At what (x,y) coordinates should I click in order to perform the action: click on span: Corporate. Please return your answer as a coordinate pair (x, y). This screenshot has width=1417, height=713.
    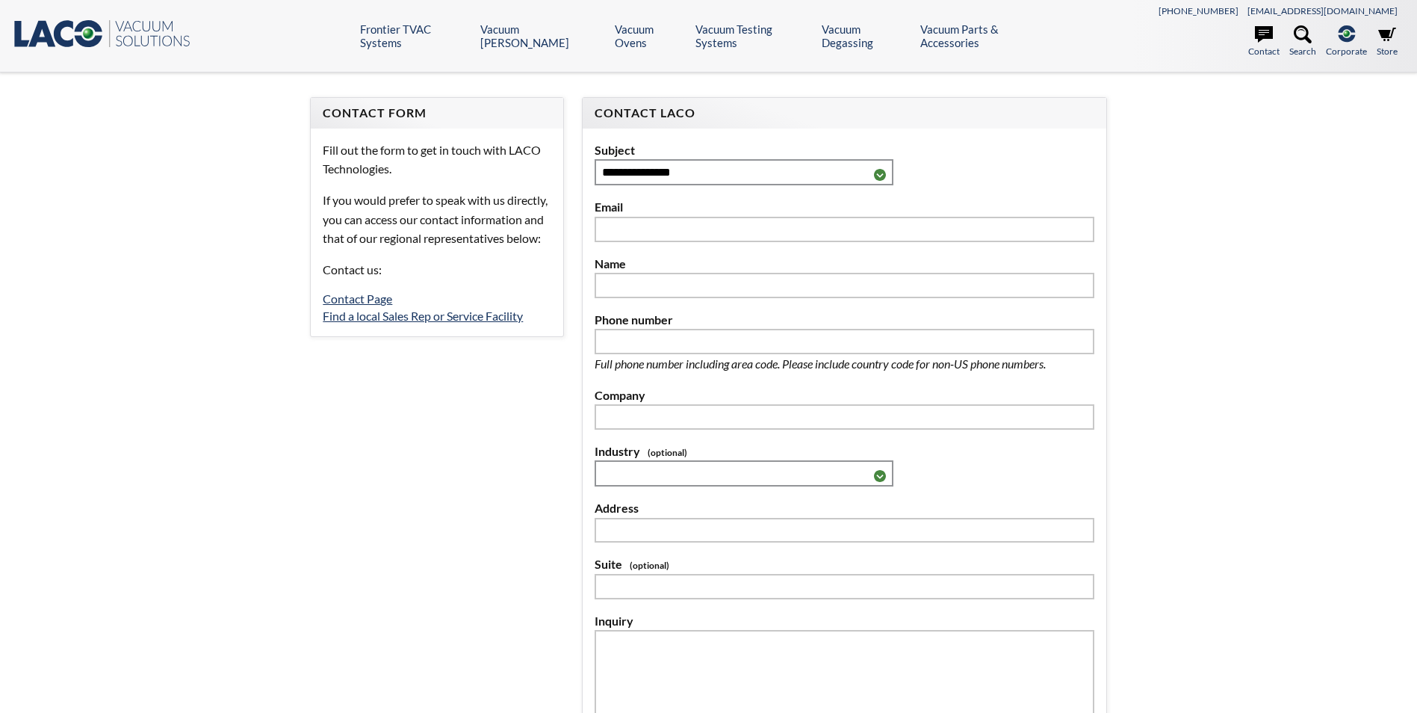
    Looking at the image, I should click on (1346, 51).